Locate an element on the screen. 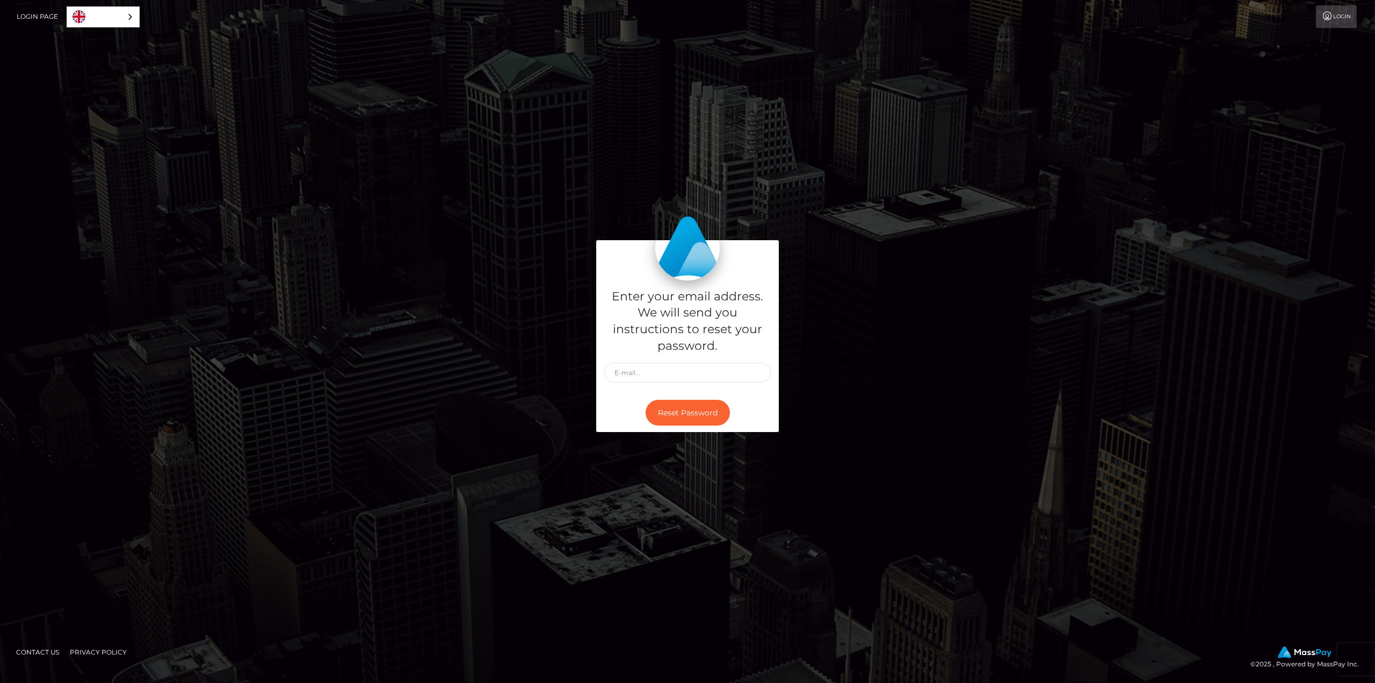 The width and height of the screenshot is (1375, 683). a: Login is located at coordinates (1336, 17).